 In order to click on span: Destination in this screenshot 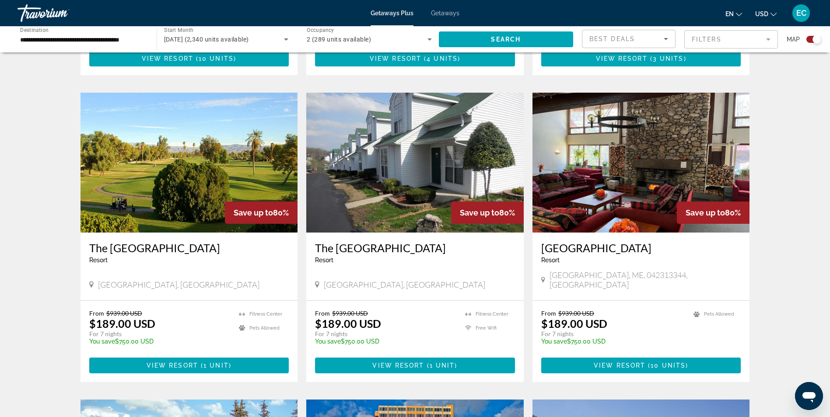, I will do `click(34, 30)`.